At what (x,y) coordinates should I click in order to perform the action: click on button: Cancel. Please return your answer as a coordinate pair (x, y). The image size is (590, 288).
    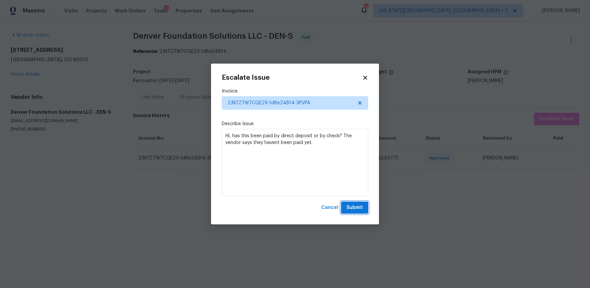
    Looking at the image, I should click on (330, 207).